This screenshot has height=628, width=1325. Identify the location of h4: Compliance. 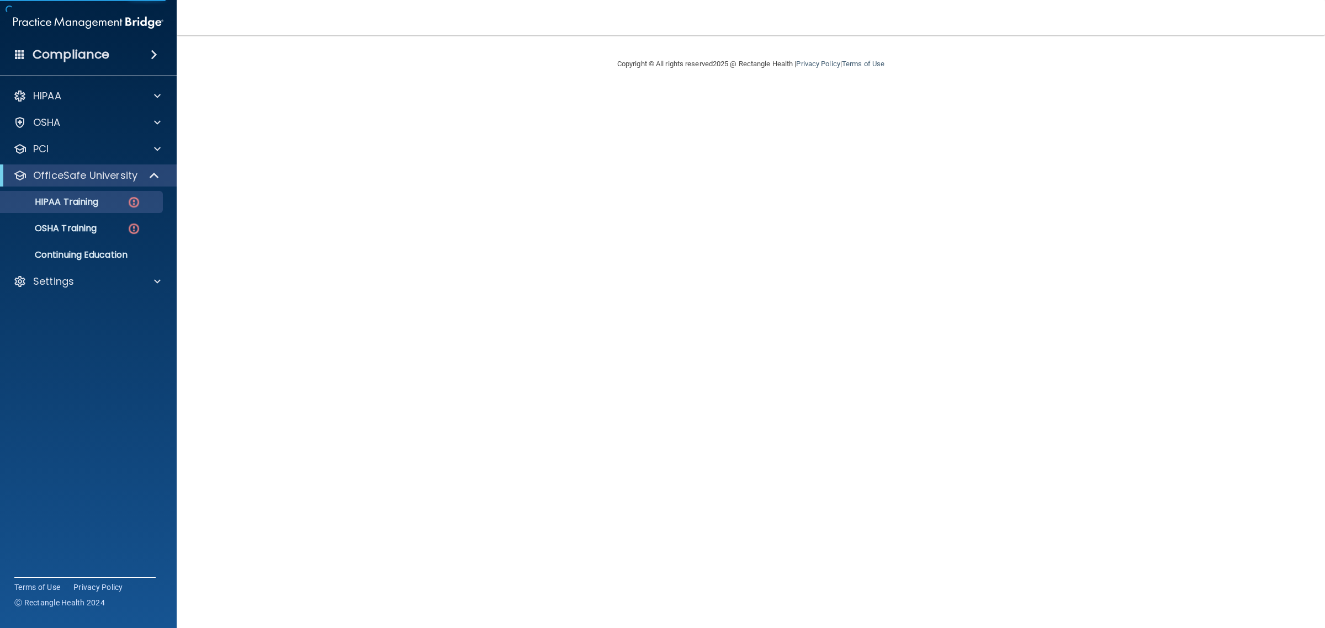
(71, 55).